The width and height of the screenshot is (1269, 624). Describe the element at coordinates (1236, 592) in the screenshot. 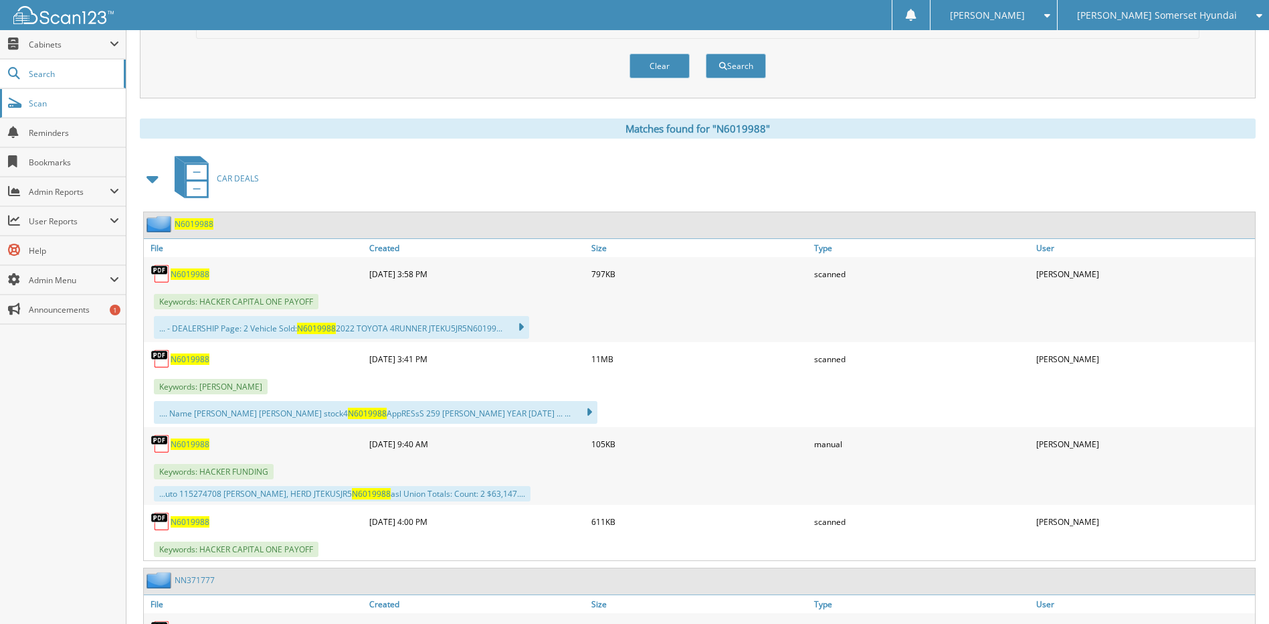

I see `div: Chat Widget` at that location.